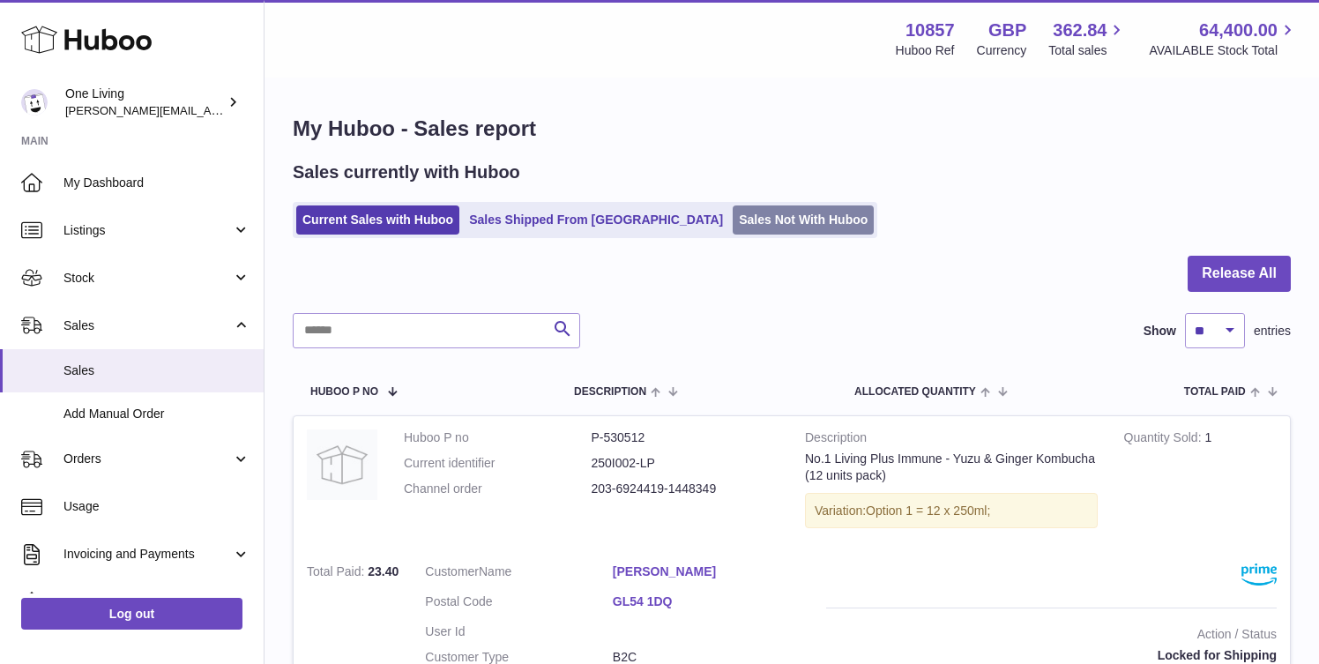  I want to click on span: Total sales, so click(1087, 50).